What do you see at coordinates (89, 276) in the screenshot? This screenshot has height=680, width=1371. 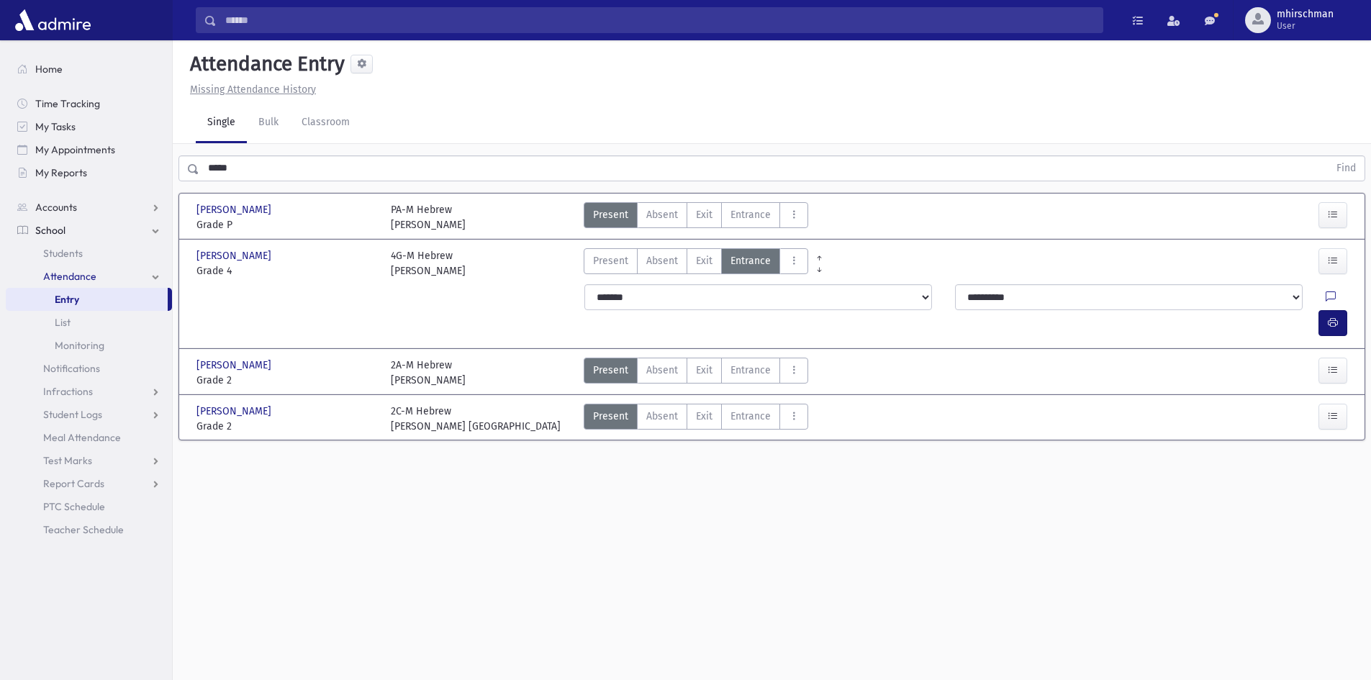 I see `a: Attendance` at bounding box center [89, 276].